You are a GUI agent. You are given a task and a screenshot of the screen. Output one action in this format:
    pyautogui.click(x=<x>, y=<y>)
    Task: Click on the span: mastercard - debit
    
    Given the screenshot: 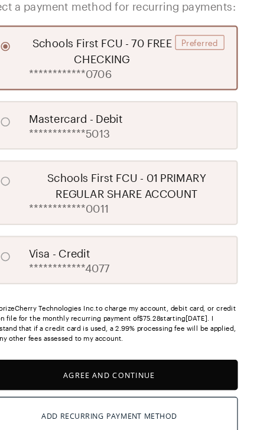 What is the action you would take?
    pyautogui.click(x=97, y=113)
    